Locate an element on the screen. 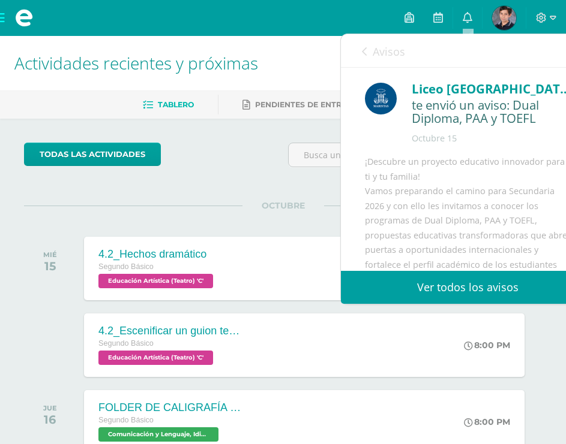  div: 16 is located at coordinates (50, 420).